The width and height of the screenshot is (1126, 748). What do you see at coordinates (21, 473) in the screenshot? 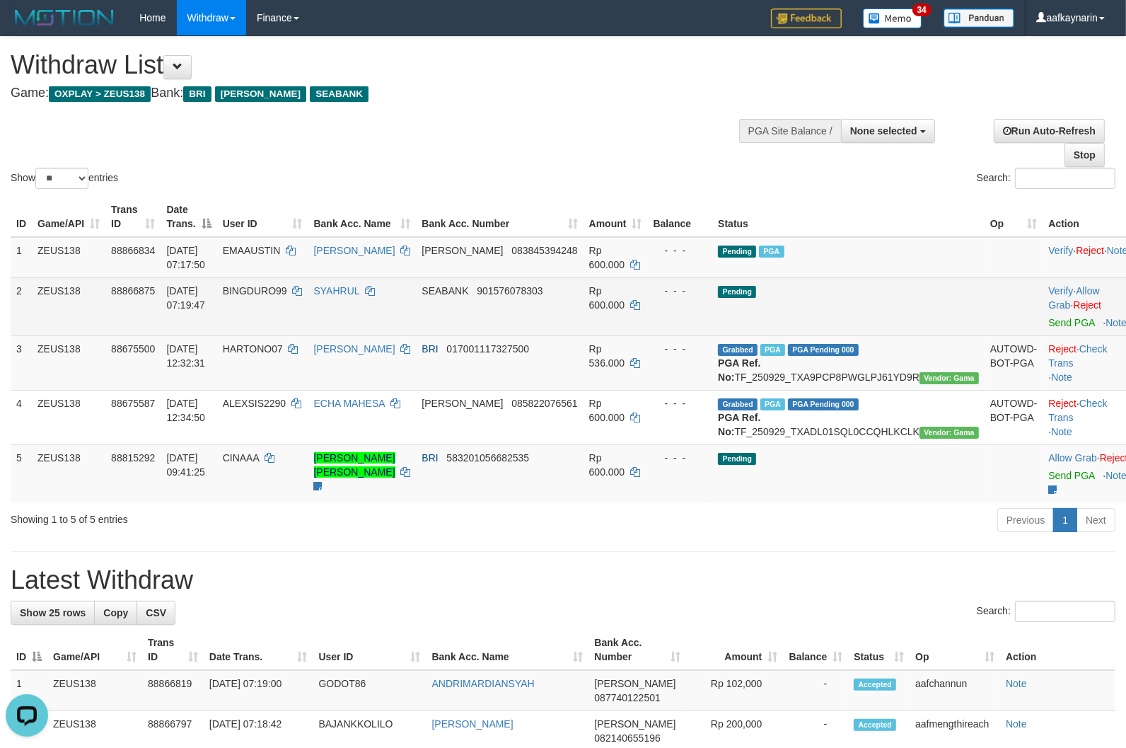
I see `td: 5` at bounding box center [21, 473].